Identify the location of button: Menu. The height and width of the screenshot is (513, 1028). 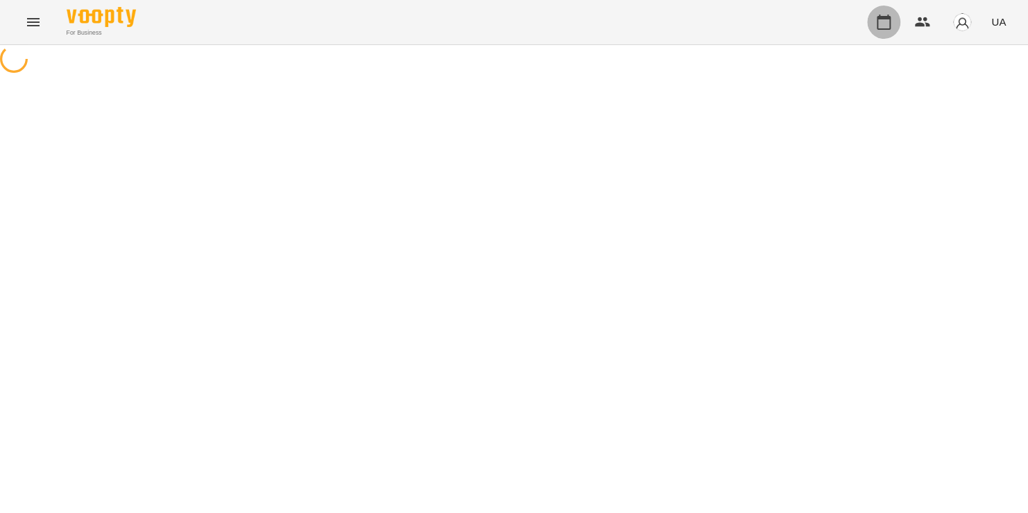
(33, 22).